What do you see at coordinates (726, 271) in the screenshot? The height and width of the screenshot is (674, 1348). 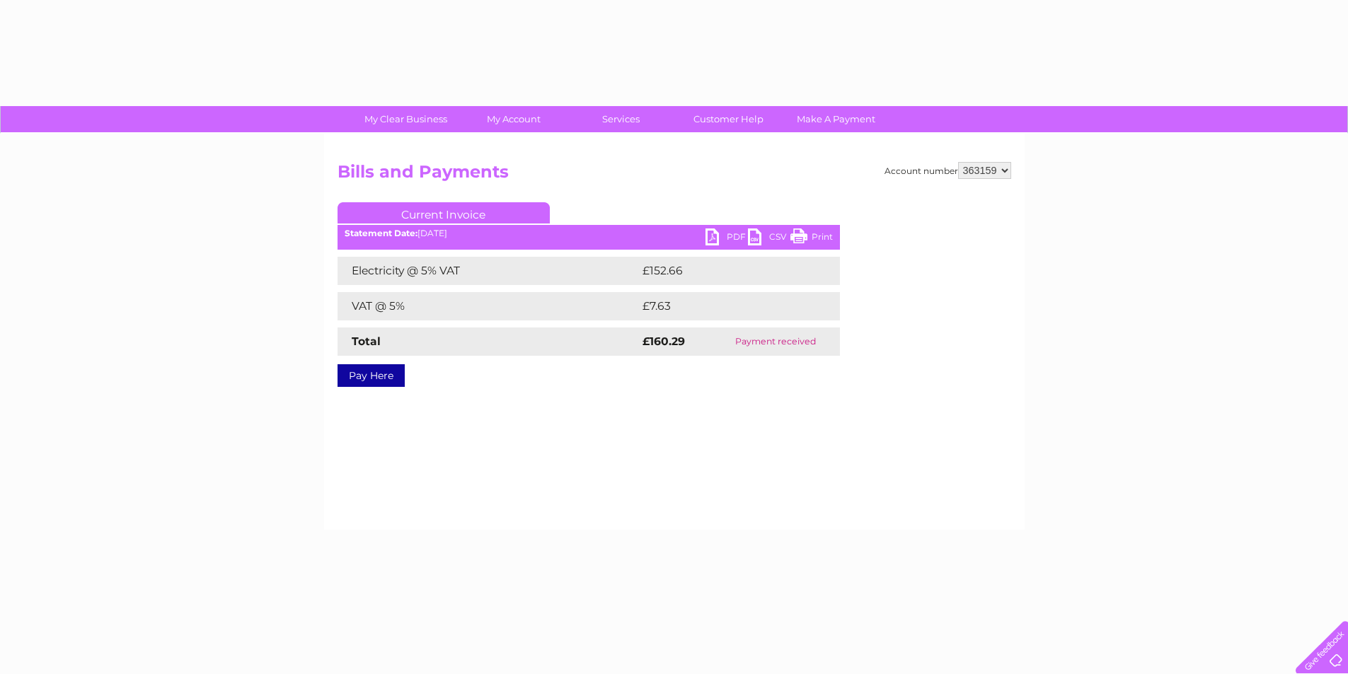 I see `td: £152.66` at bounding box center [726, 271].